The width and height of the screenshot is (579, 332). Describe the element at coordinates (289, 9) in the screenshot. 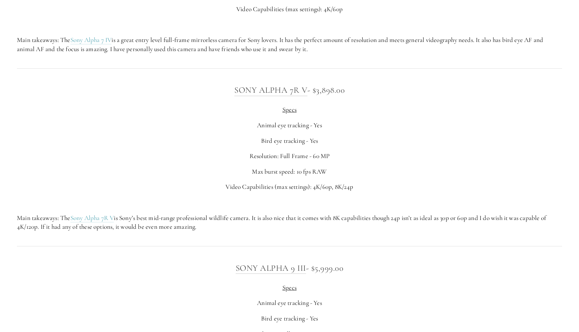

I see `p: Video Capabilities (max settings): 4K/60p` at that location.